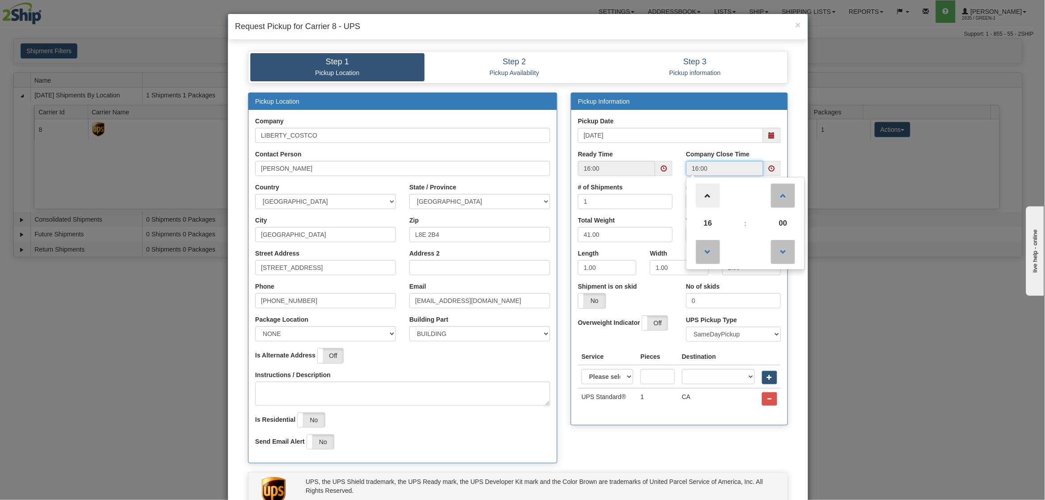  Describe the element at coordinates (45, 11) in the screenshot. I see `div: live help - online` at that location.